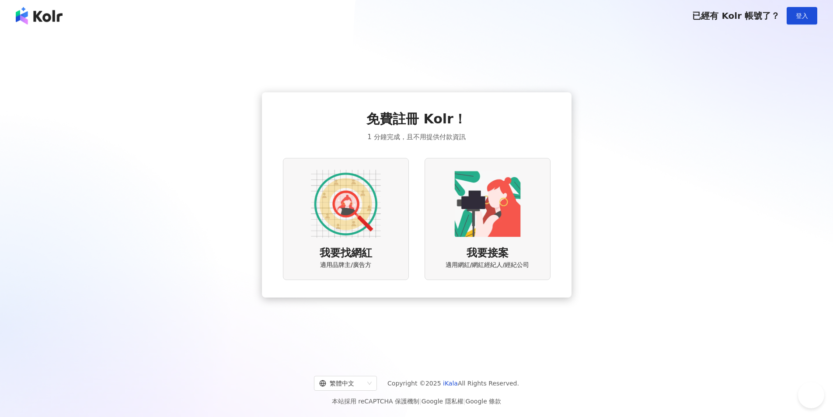 The height and width of the screenshot is (417, 833). I want to click on span: 適用品牌主/廣告方, so click(346, 265).